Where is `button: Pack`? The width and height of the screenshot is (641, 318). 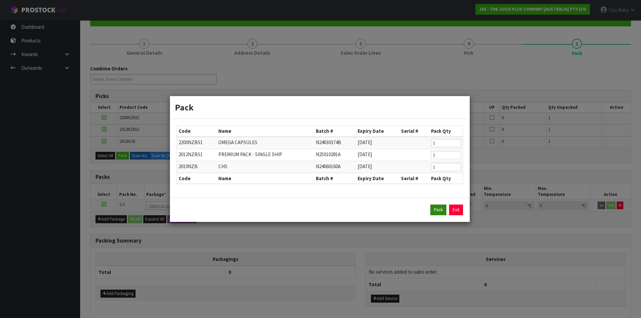 button: Pack is located at coordinates (439, 210).